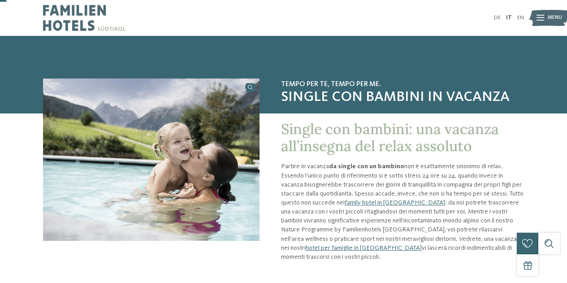 The image size is (567, 283). Describe the element at coordinates (555, 18) in the screenshot. I see `span: Menu` at that location.